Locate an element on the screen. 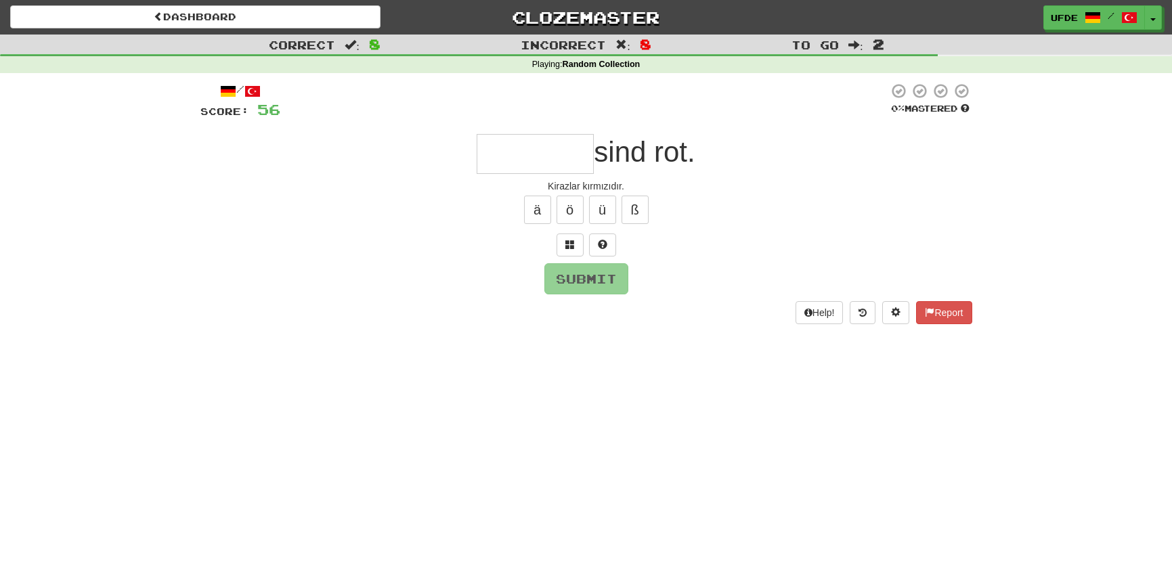 Image resolution: width=1172 pixels, height=584 pixels. button: Report is located at coordinates (944, 313).